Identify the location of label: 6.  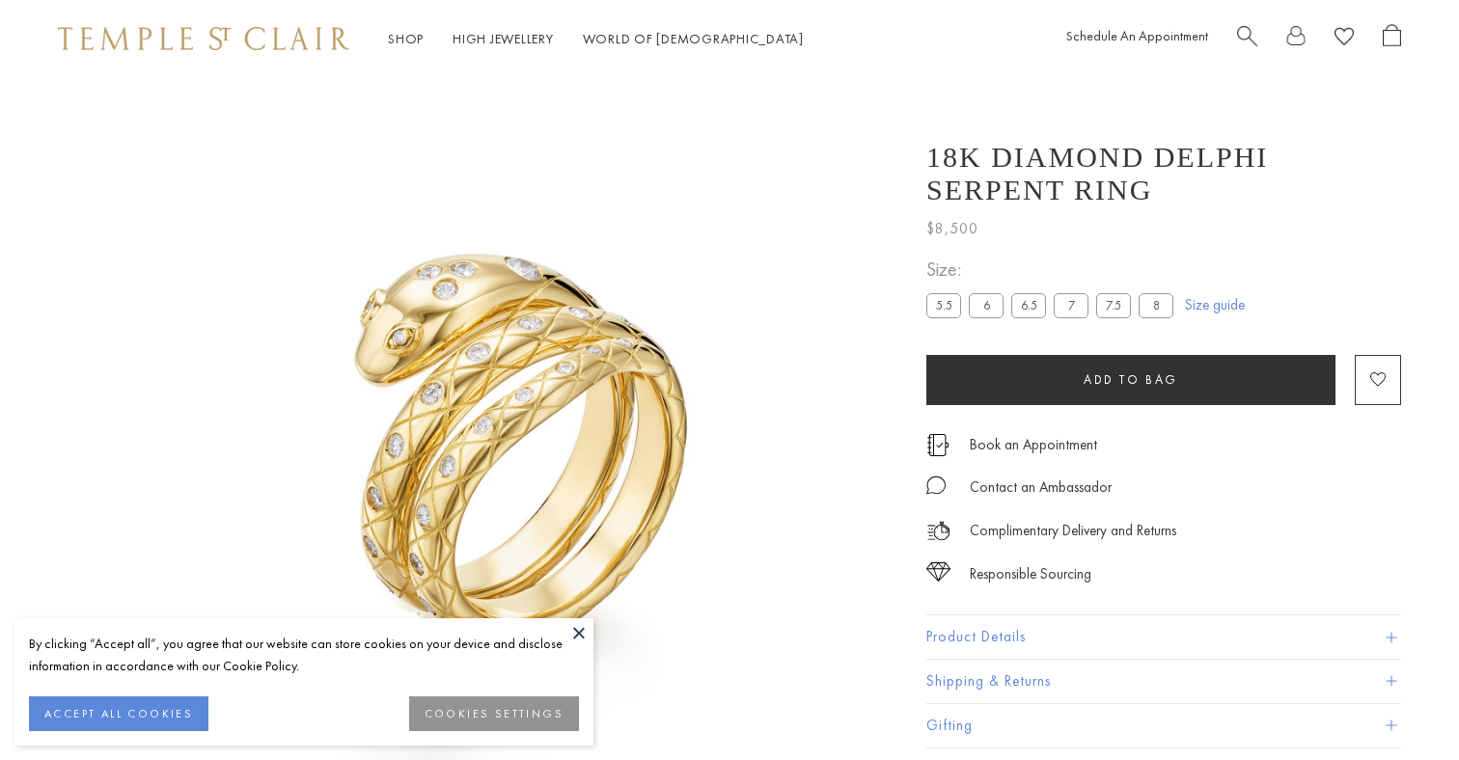
(986, 305).